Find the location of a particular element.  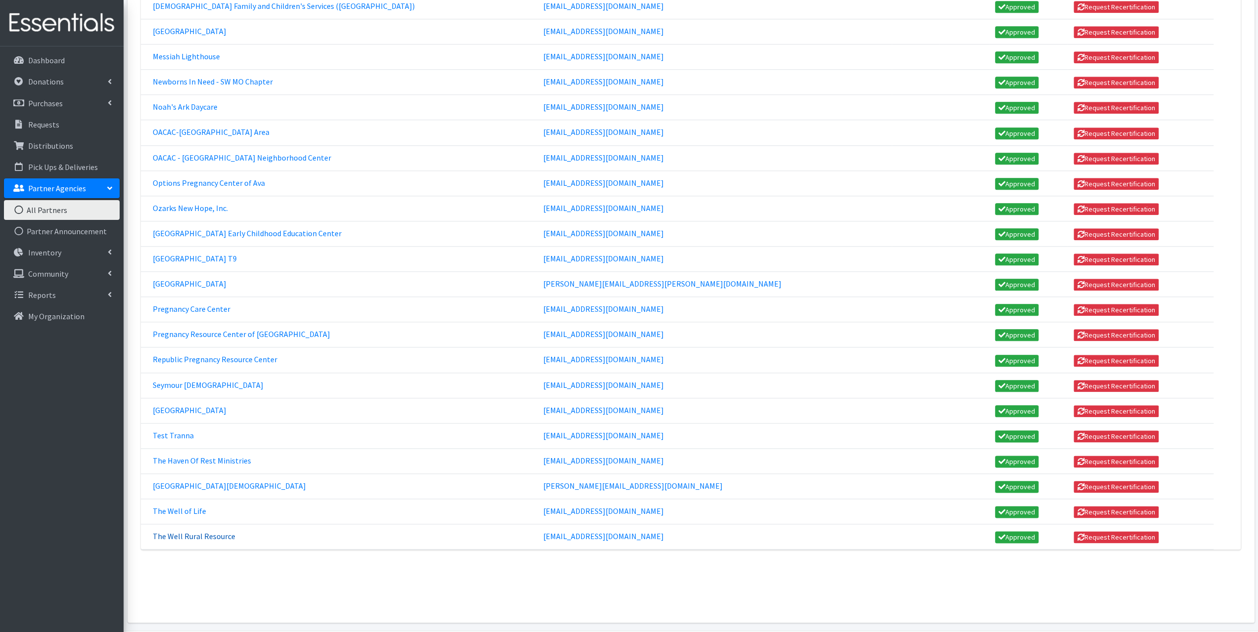

p: Partner Agencies is located at coordinates (57, 188).